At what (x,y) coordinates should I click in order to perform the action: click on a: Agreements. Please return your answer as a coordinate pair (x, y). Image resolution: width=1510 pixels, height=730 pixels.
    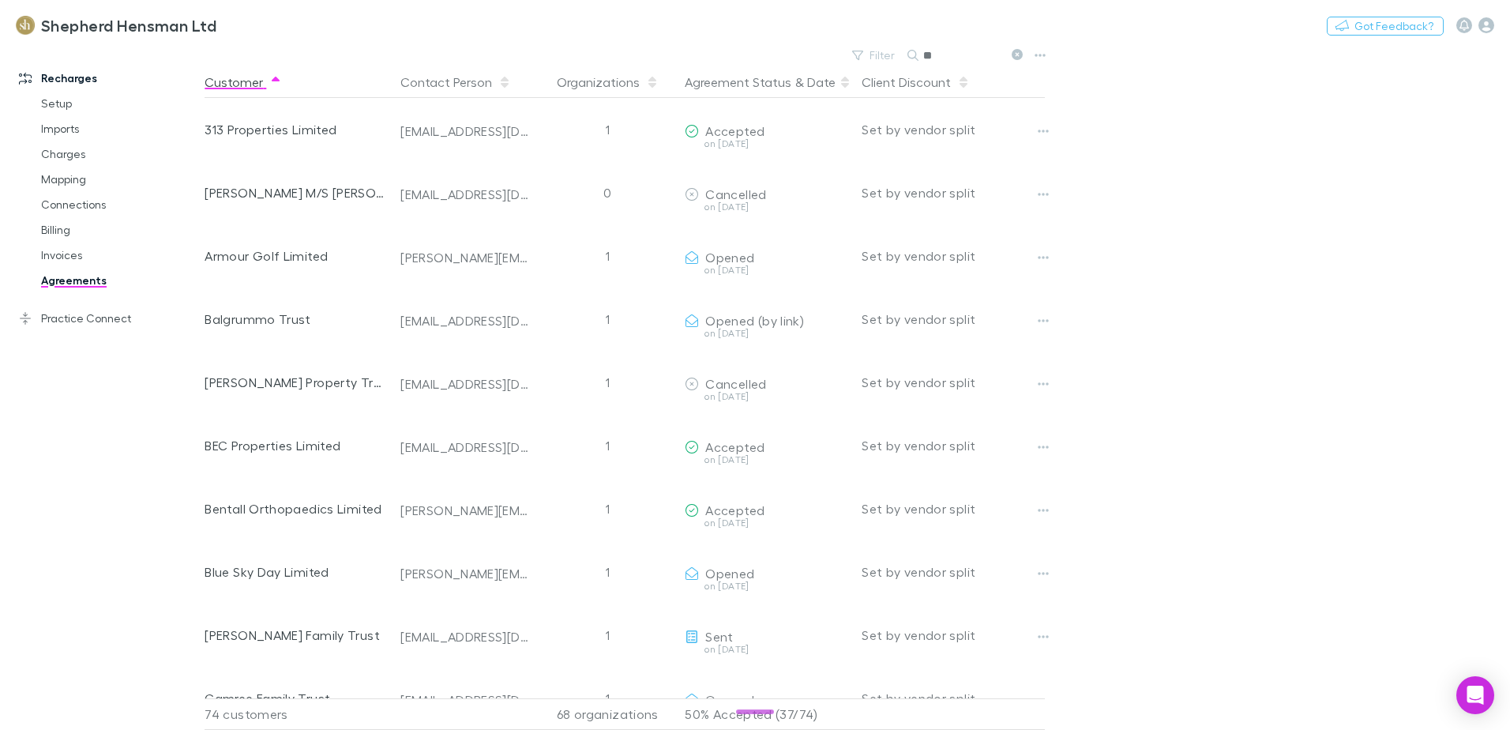
    Looking at the image, I should click on (119, 280).